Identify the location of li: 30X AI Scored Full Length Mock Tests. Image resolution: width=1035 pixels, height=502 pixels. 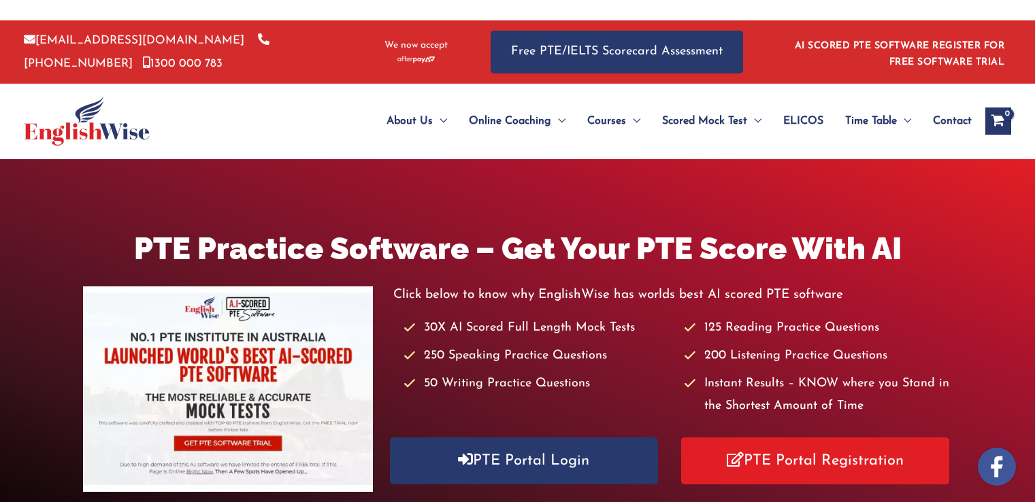
(538, 328).